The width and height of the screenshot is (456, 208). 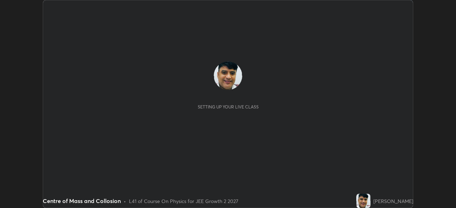 What do you see at coordinates (82, 201) in the screenshot?
I see `div: Centre of Mass and Collosion` at bounding box center [82, 201].